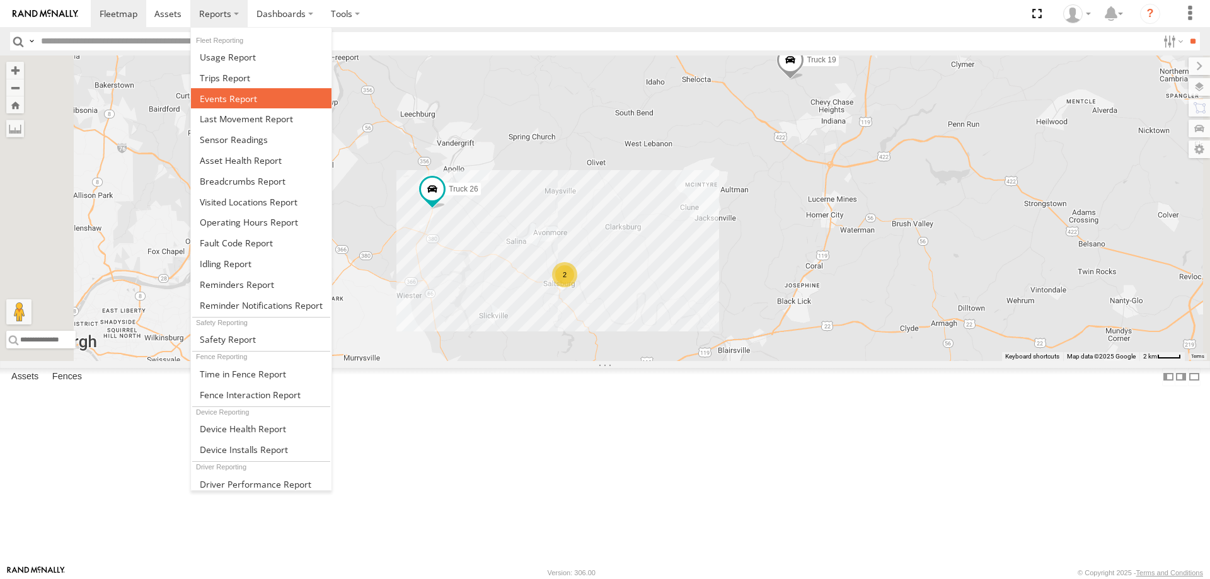 The height and width of the screenshot is (579, 1210). I want to click on label: Hide Summary Table, so click(1195, 377).